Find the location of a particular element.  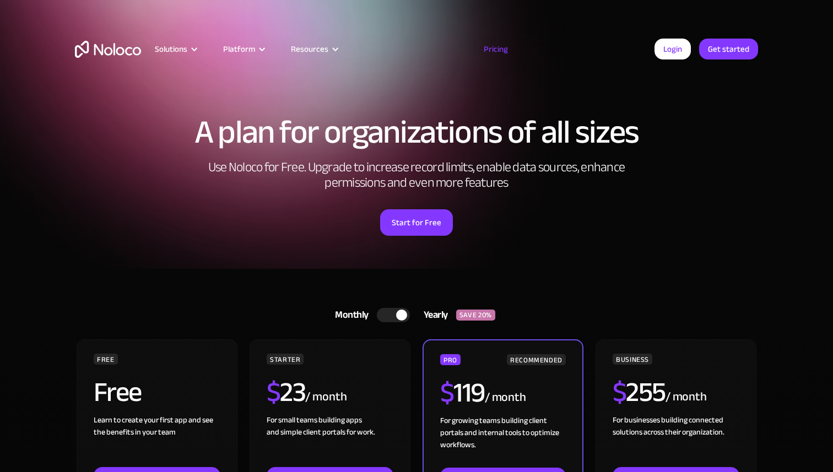

h2: Use Noloco for Free. Upgrade to increase record limits, enable data sources, enhance permissions ... is located at coordinates (417, 175).